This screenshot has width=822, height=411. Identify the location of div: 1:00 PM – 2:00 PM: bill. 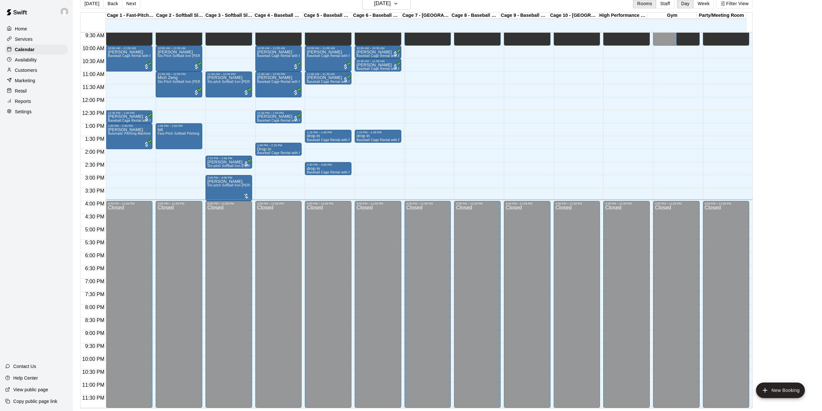
(179, 136).